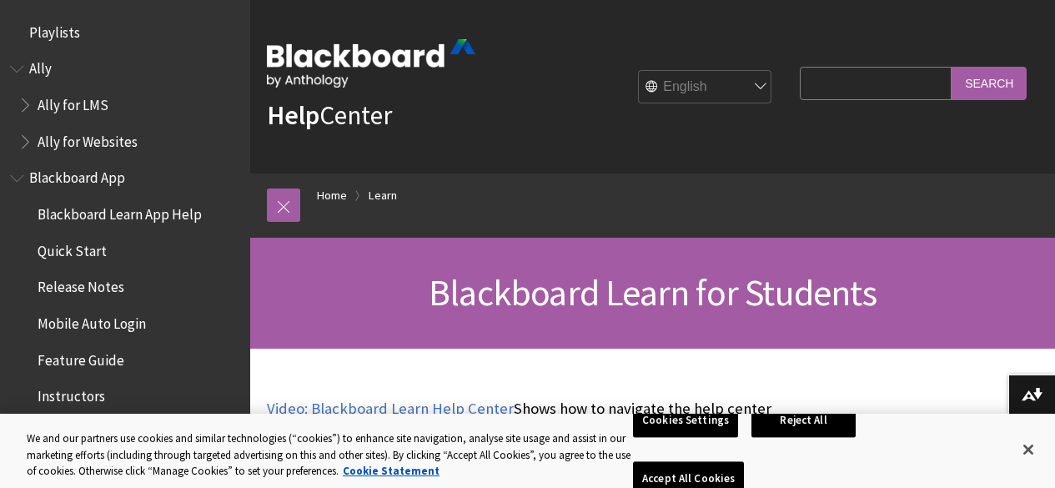 This screenshot has height=488, width=1055. What do you see at coordinates (92, 320) in the screenshot?
I see `span: Mobile Auto Login` at bounding box center [92, 320].